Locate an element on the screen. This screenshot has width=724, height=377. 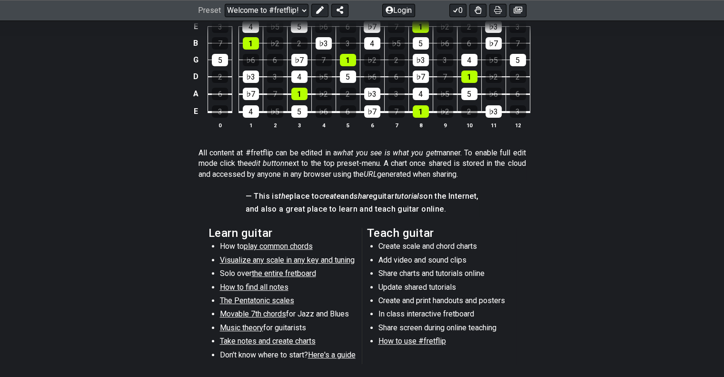
th: 7 is located at coordinates (396, 125).